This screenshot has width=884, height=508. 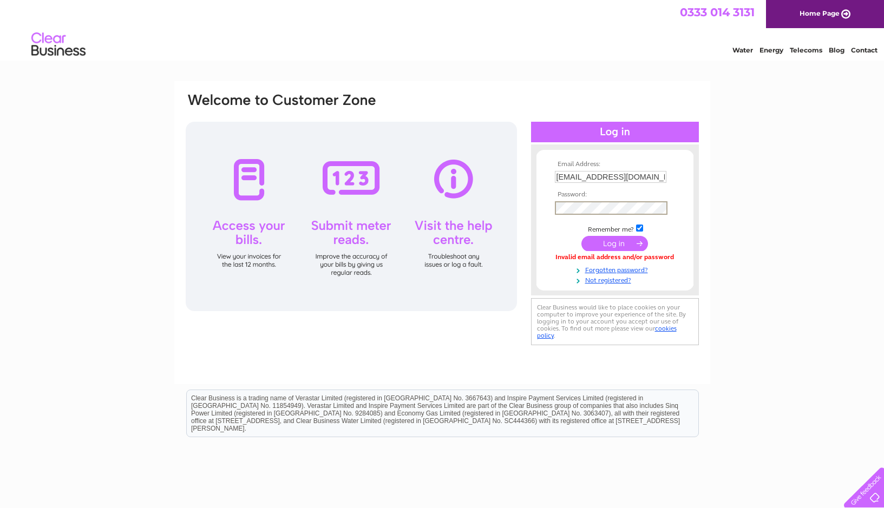 I want to click on a: cookies policy, so click(x=607, y=332).